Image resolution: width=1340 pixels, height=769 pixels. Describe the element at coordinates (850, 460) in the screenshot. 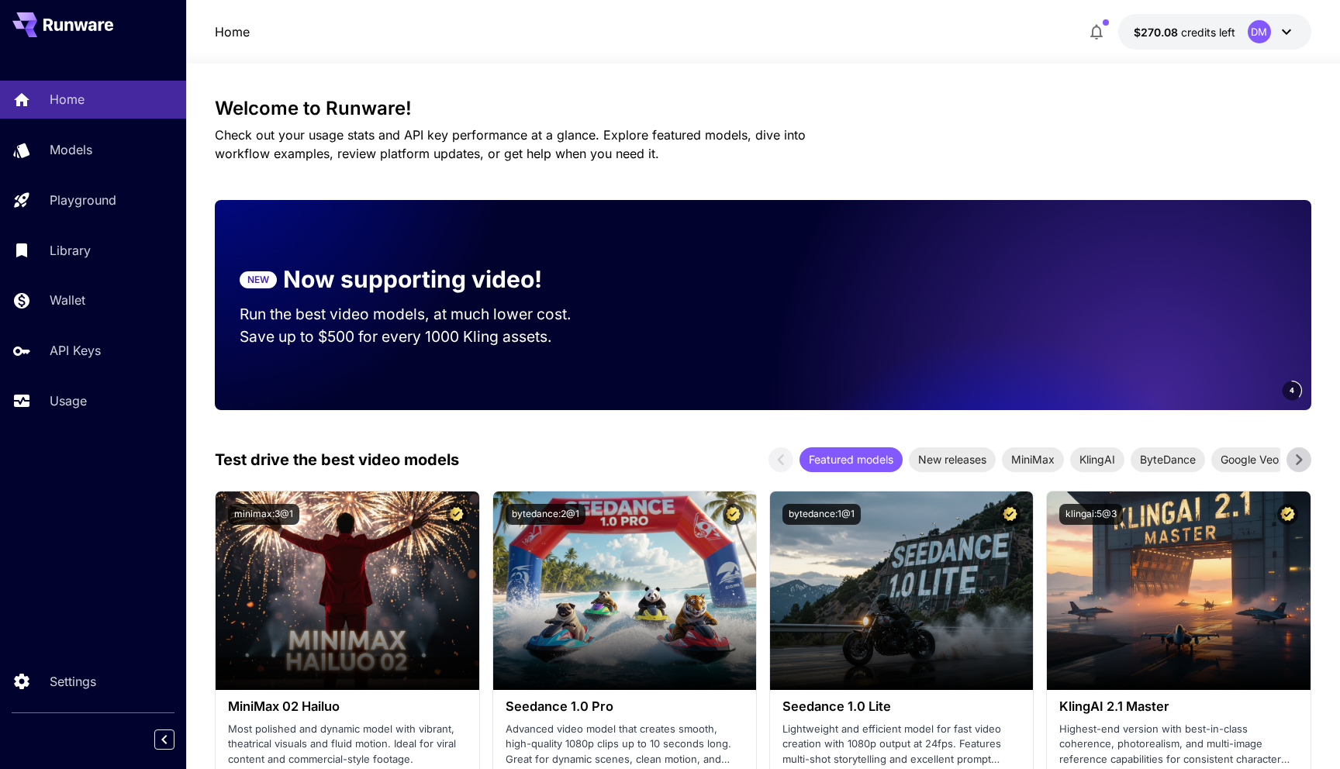

I see `div: Featured models` at that location.